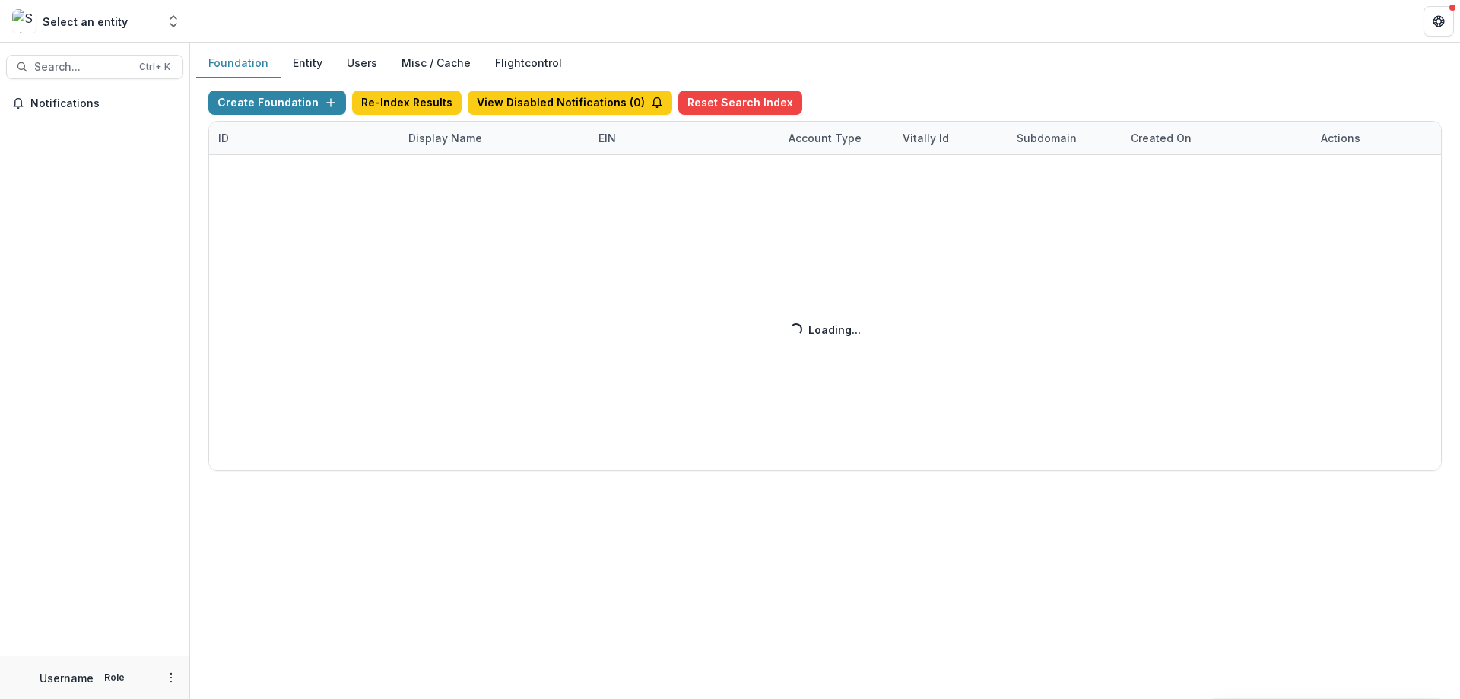 This screenshot has width=1460, height=699. What do you see at coordinates (66, 678) in the screenshot?
I see `p: Username` at bounding box center [66, 678].